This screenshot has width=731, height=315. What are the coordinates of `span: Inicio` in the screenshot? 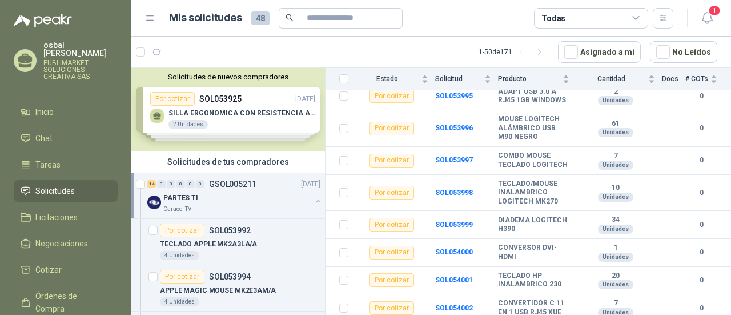 It's located at (45, 112).